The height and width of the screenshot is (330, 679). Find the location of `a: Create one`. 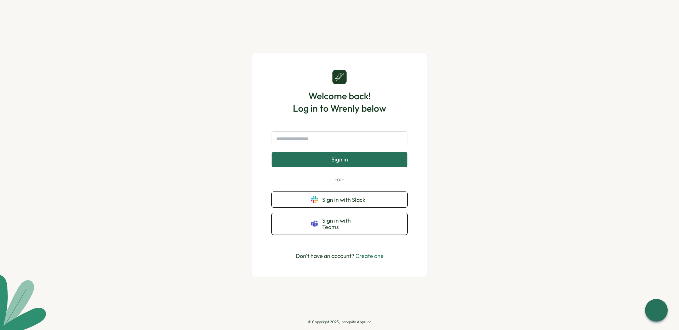

a: Create one is located at coordinates (370, 256).